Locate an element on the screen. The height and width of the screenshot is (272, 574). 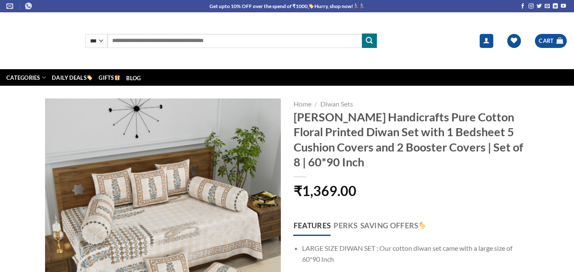
a: Categories is located at coordinates (26, 77).